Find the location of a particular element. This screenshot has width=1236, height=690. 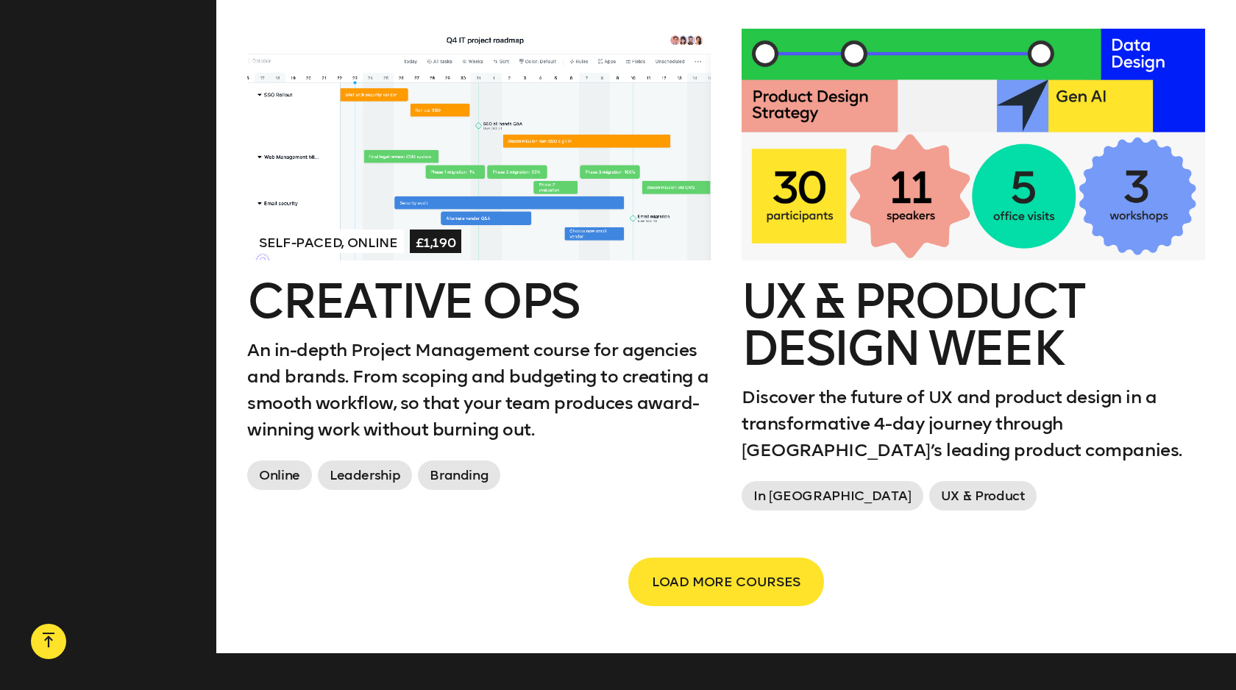

span: Branding is located at coordinates (459, 475).